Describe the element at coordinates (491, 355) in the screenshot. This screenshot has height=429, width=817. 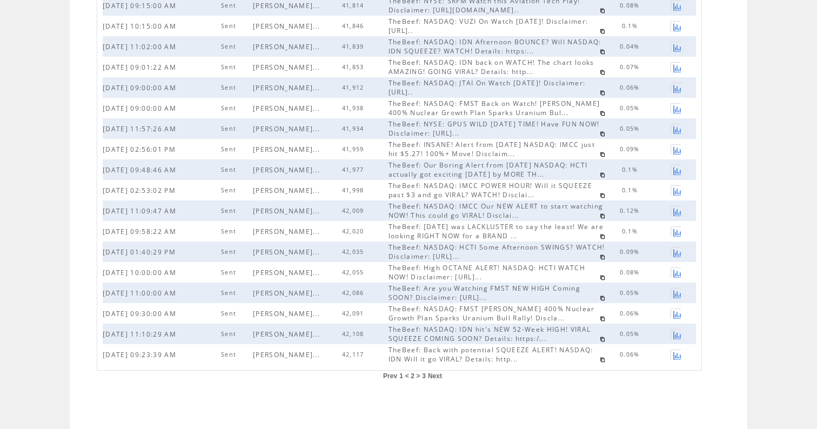
I see `span: TheBeef: Back with potential SQUEEZE ALERT! NASDAQ: IDN Will it go VIRAL? Details: http...` at that location.